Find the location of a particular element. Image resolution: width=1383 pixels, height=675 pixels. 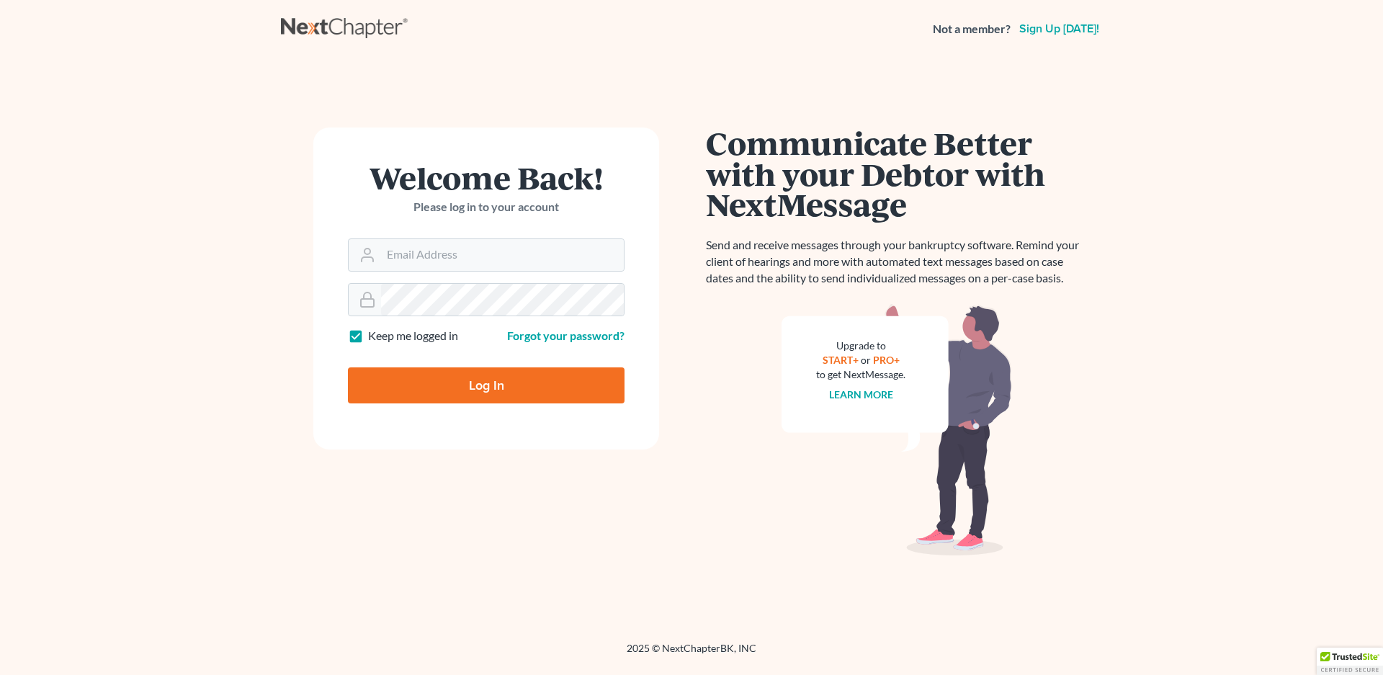

strong: Not a member? is located at coordinates (972, 29).